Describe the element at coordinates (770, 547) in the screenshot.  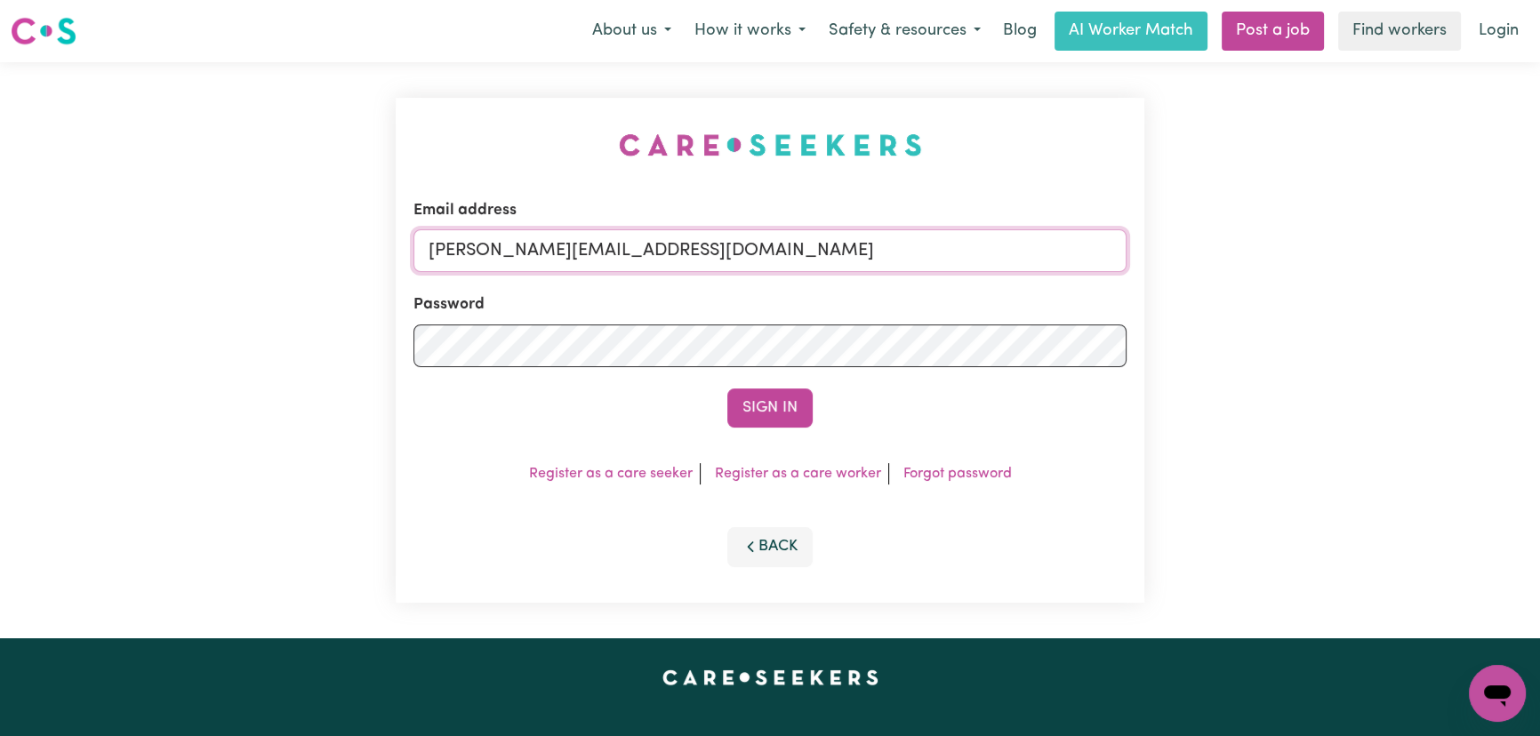
I see `button: Back` at that location.